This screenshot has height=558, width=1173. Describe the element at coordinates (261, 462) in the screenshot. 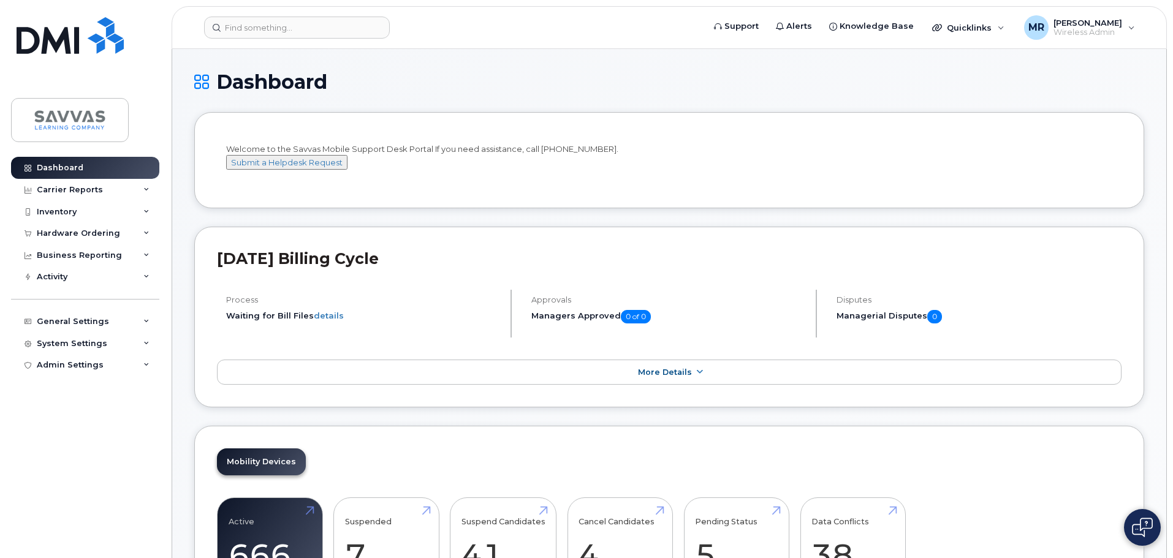

I see `a: Mobility Devices` at that location.